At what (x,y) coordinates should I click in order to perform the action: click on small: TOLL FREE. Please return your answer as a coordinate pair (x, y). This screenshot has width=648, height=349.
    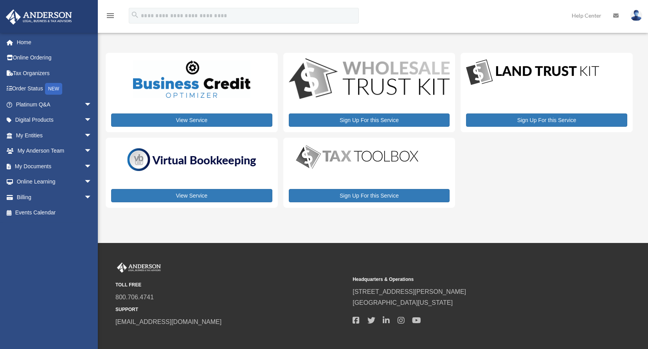
    Looking at the image, I should click on (231, 285).